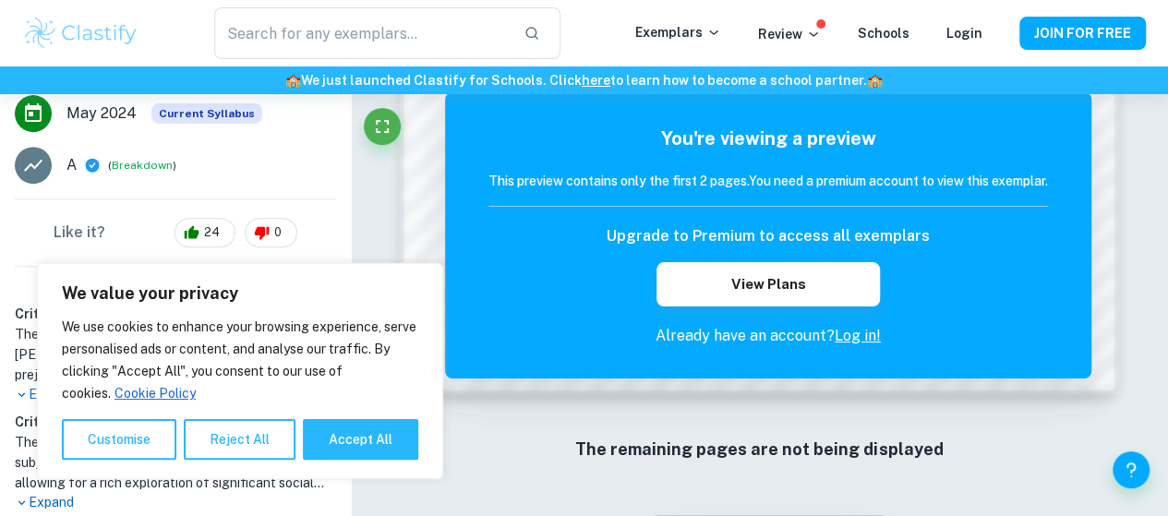  I want to click on div: We value your privacy, so click(240, 371).